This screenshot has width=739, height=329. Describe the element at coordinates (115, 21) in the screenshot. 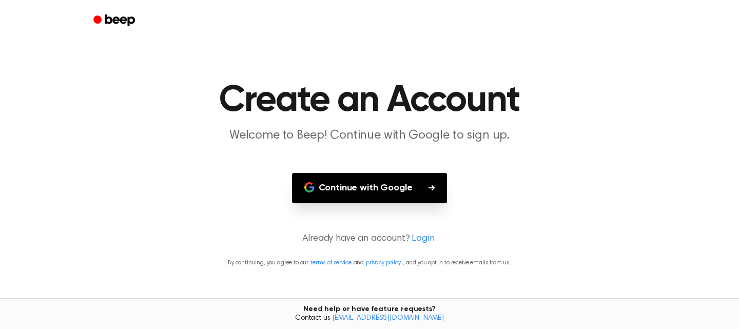

I see `a: Beep` at that location.